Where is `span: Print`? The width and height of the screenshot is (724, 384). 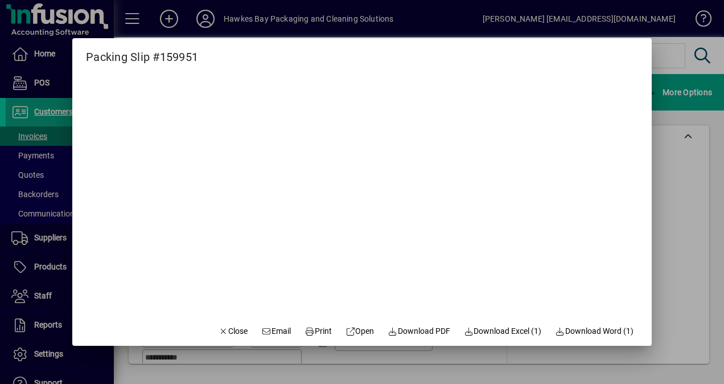 span: Print is located at coordinates (318, 331).